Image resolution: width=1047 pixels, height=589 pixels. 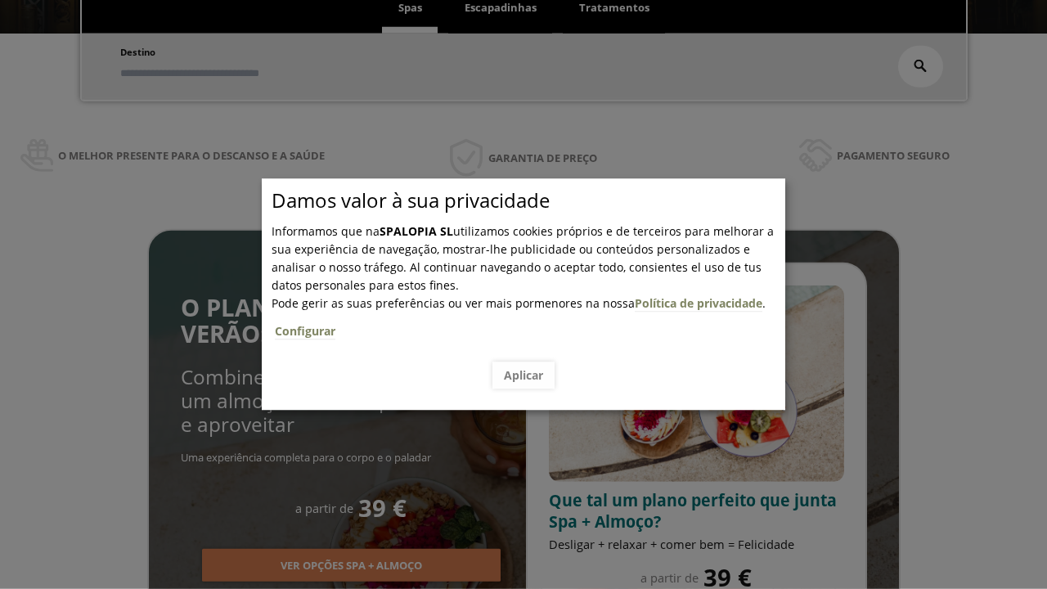 I want to click on p: Damos valor à sua privacidade, so click(x=528, y=200).